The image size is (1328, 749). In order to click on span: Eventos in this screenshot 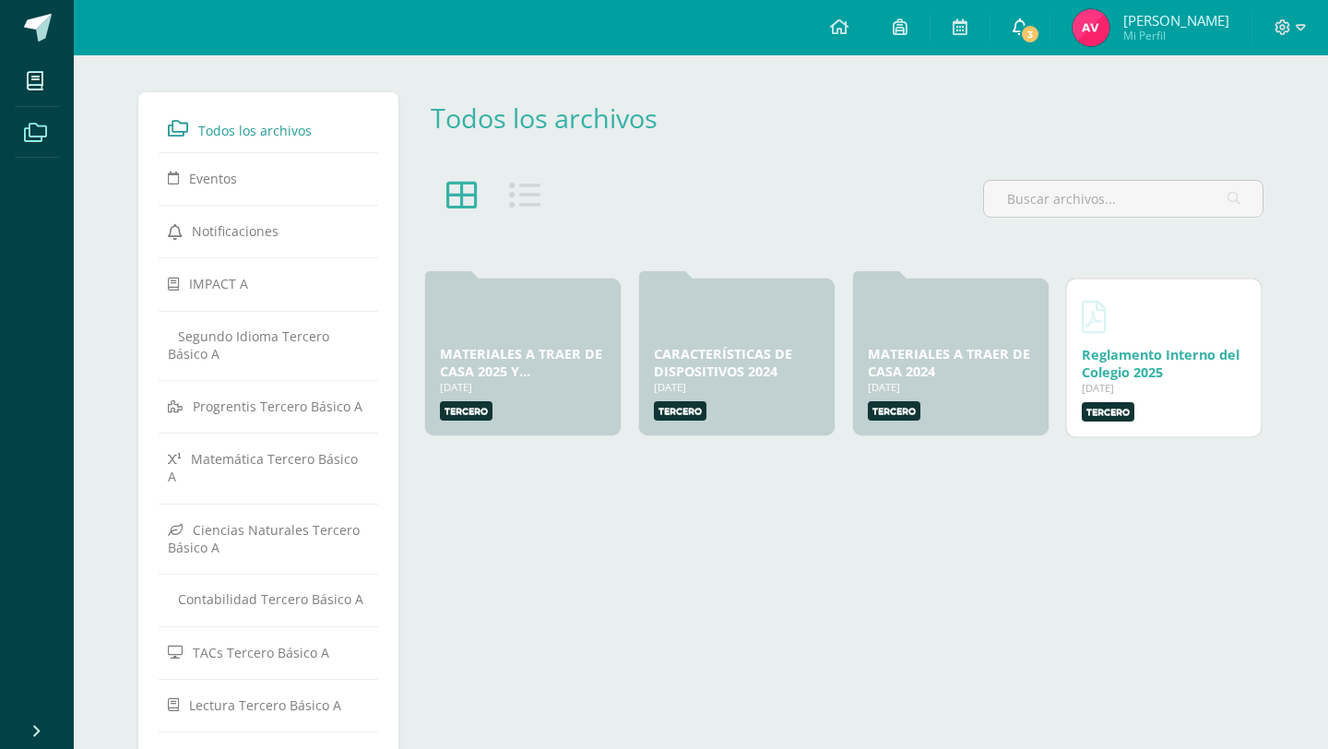, I will do `click(213, 178)`.